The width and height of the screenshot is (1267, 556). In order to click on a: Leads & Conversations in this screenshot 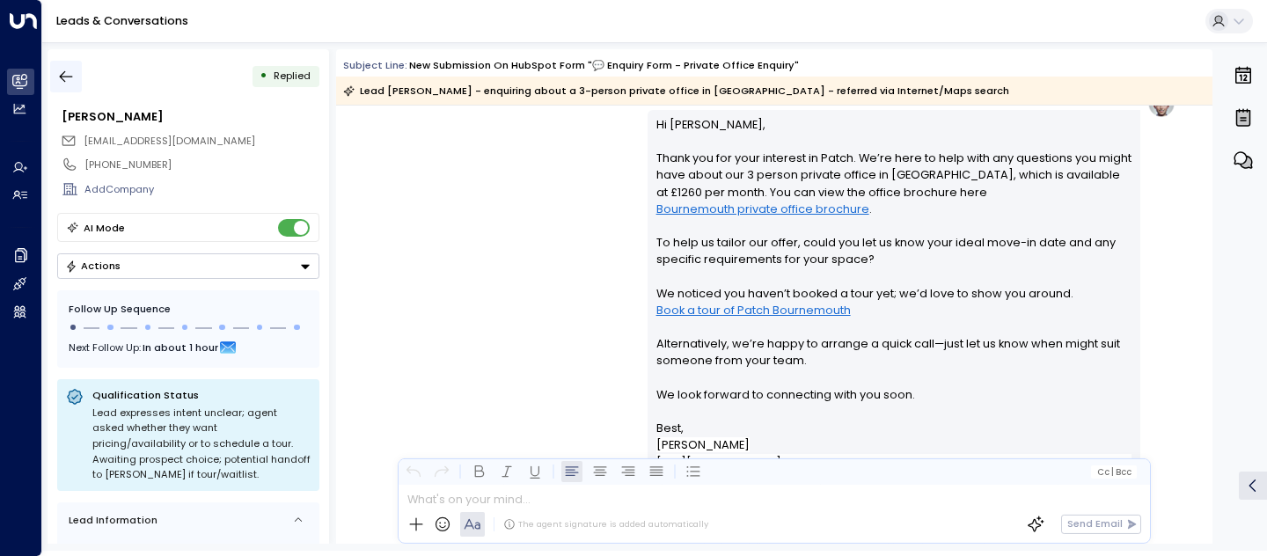, I will do `click(122, 20)`.